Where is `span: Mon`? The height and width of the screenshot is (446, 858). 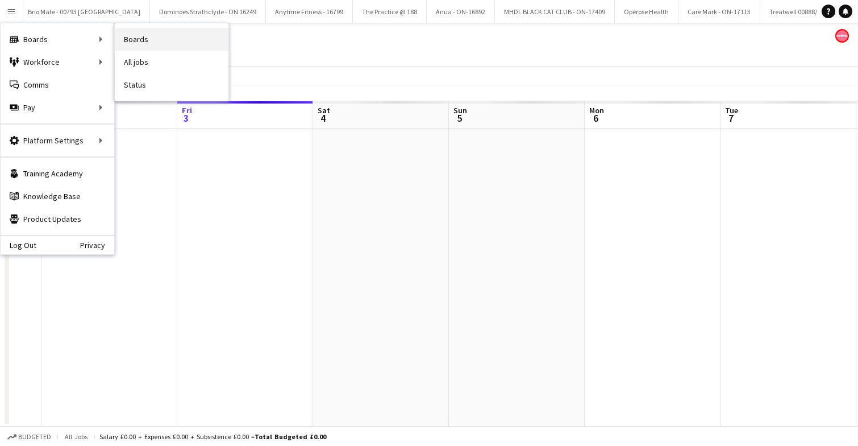
span: Mon is located at coordinates (597, 110).